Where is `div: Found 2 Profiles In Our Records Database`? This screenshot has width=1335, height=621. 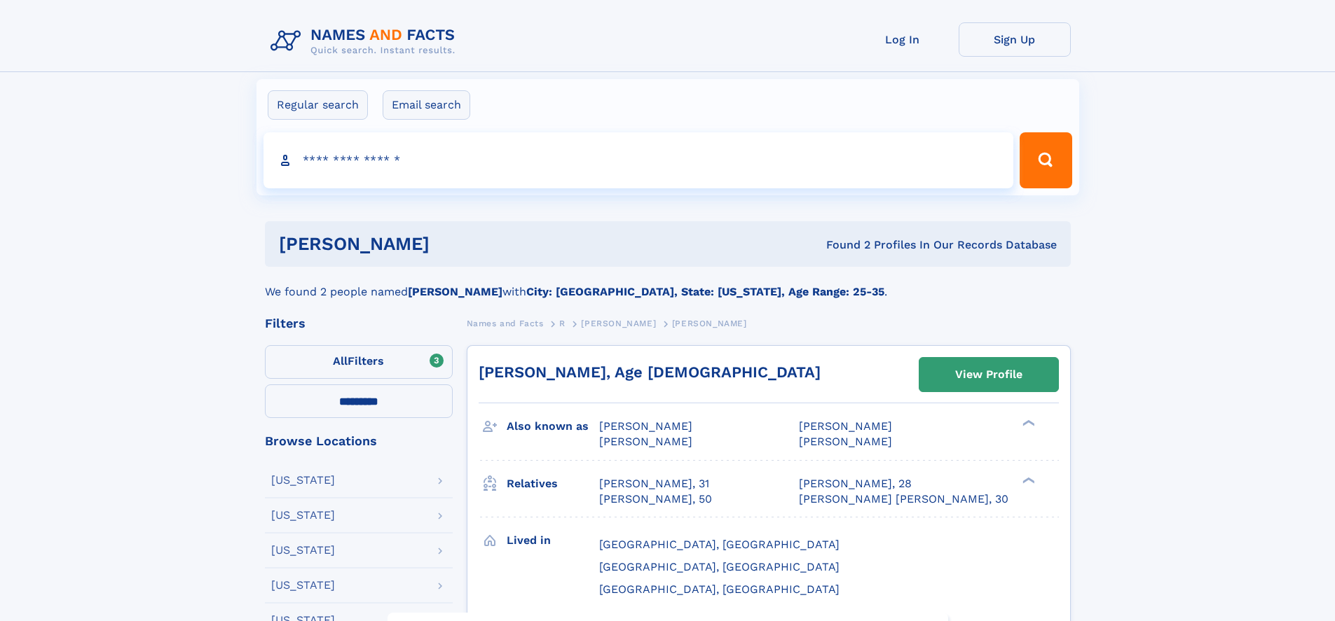 div: Found 2 Profiles In Our Records Database is located at coordinates (842, 245).